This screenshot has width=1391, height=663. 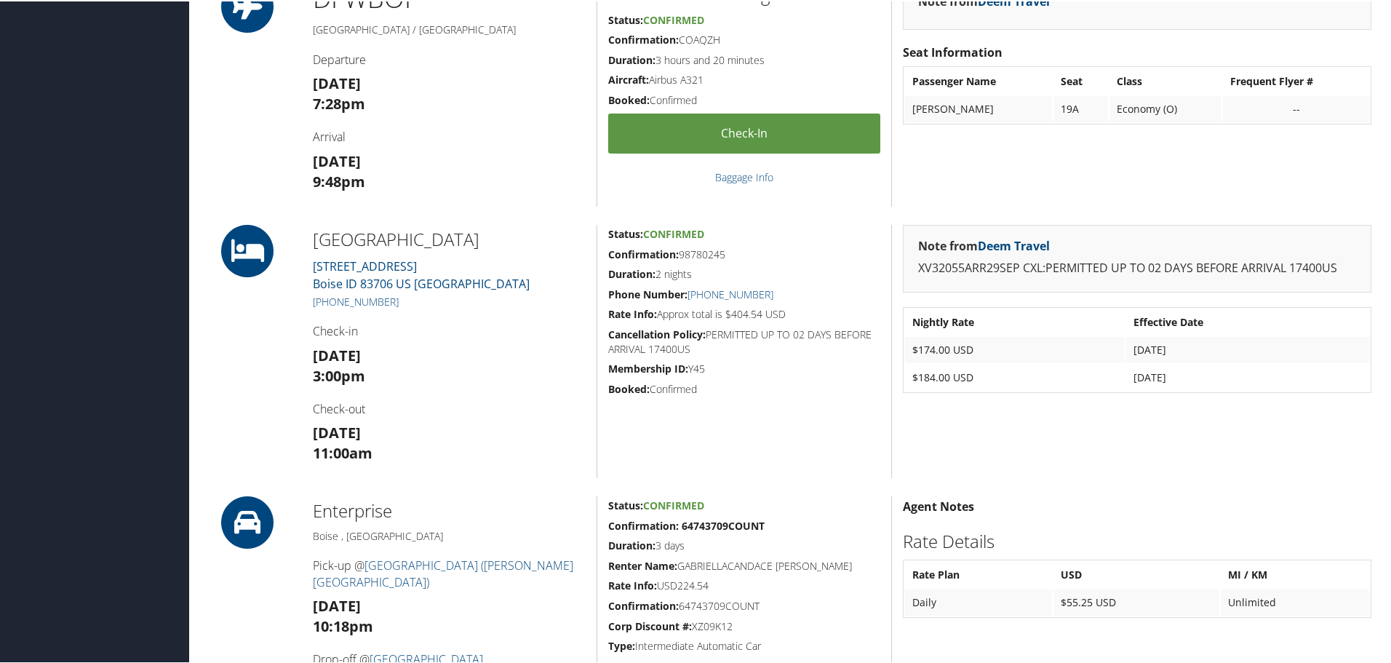 What do you see at coordinates (1015, 321) in the screenshot?
I see `th: Nightly Rate` at bounding box center [1015, 321].